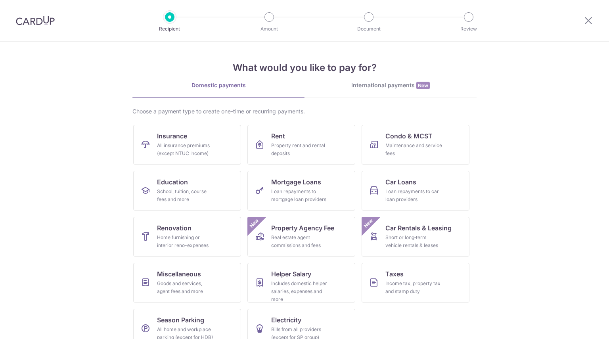 This screenshot has width=609, height=339. What do you see at coordinates (302, 228) in the screenshot?
I see `span: Property Agency Fee` at bounding box center [302, 228].